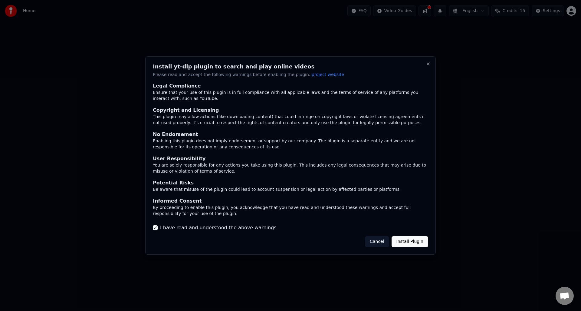  I want to click on div: By proceeding to enable this plugin, you acknowledge that you have read and understood these warn..., so click(291, 211).